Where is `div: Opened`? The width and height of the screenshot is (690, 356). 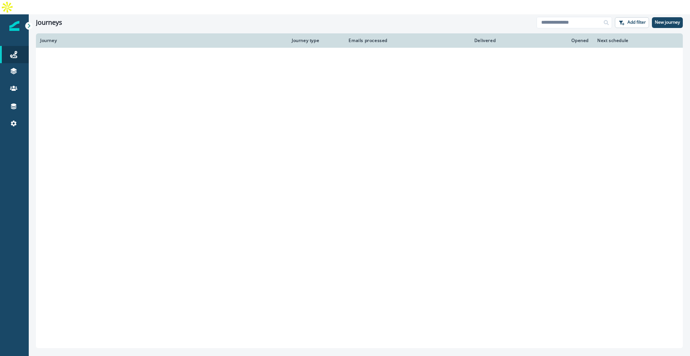 div: Opened is located at coordinates (546, 41).